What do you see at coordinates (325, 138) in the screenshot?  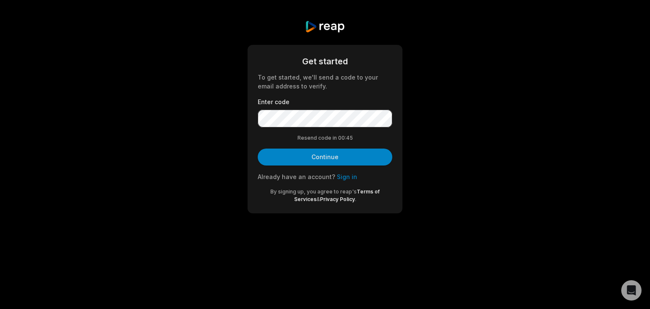 I see `div: Resend code in 00:` at bounding box center [325, 138].